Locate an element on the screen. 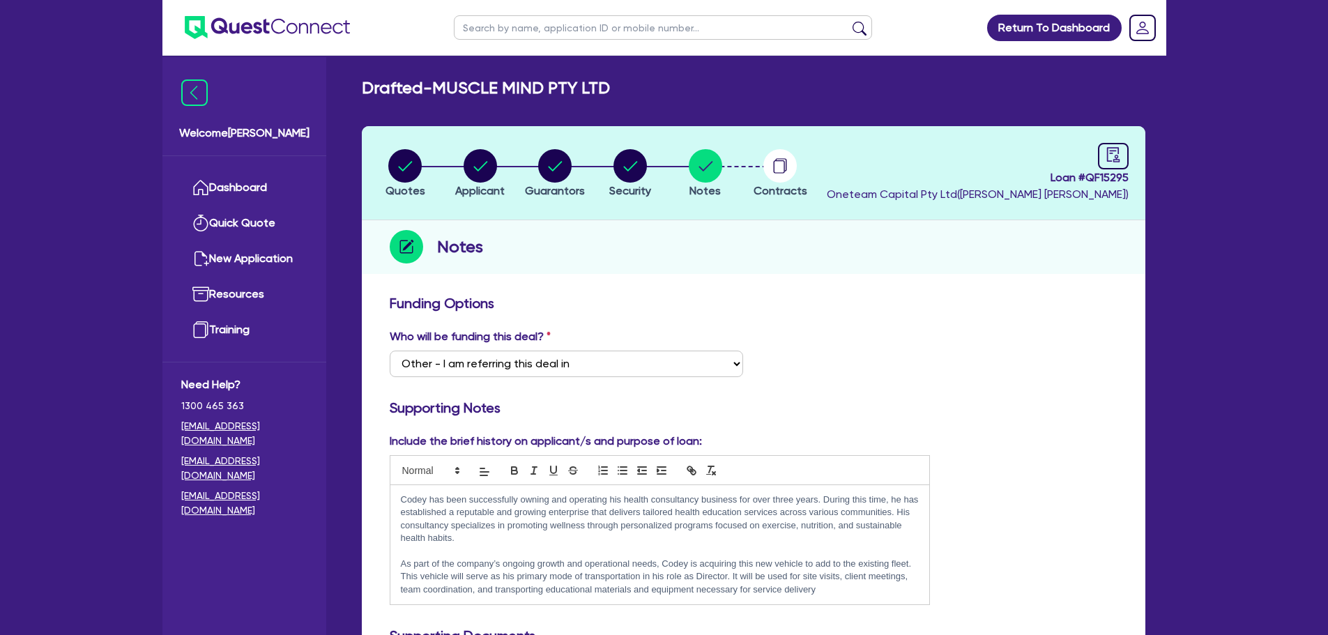 The width and height of the screenshot is (1328, 635). p: Codey has been successfully owning and operating his health consultancy business for over three y... is located at coordinates (660, 520).